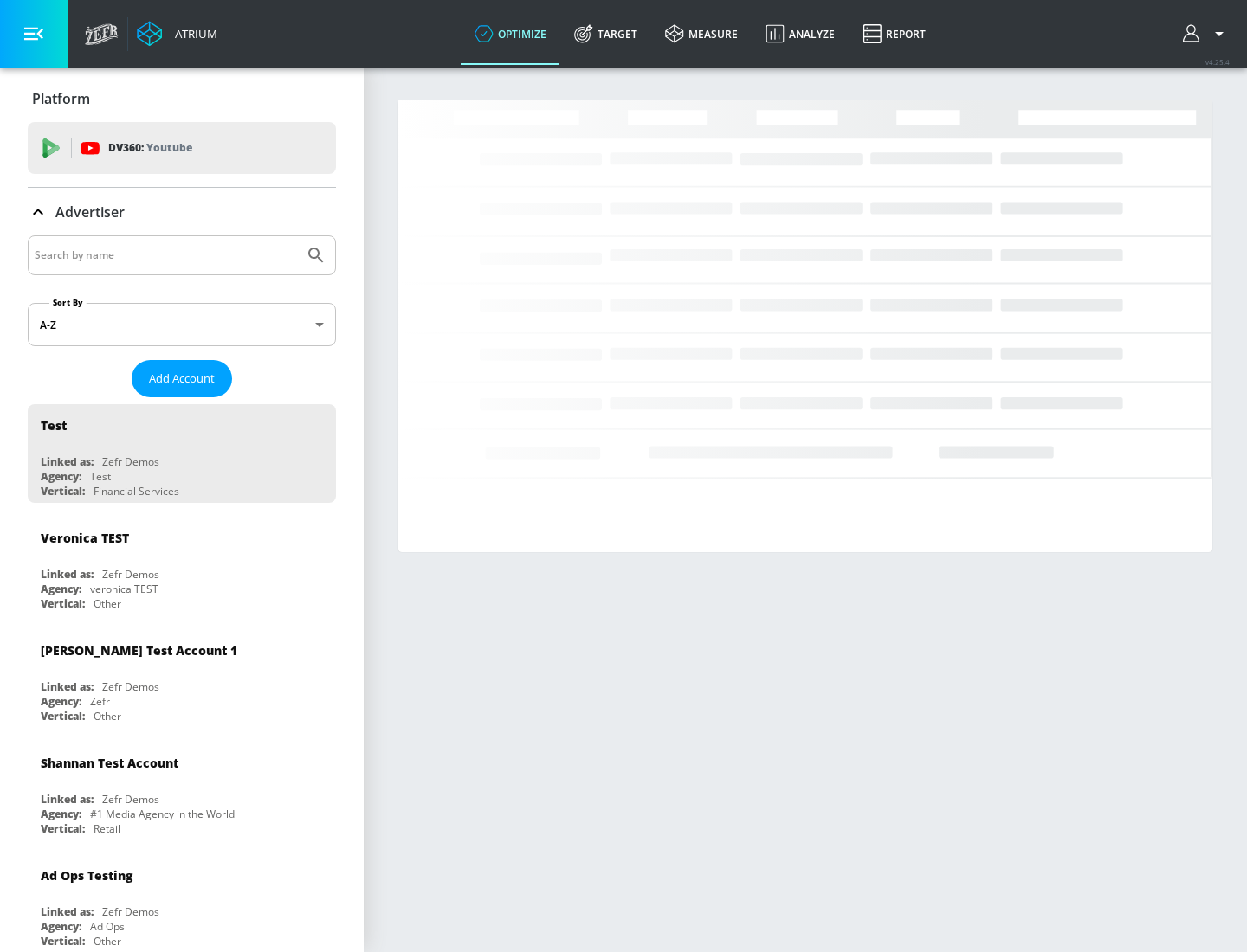  I want to click on div: Shannan Test AccountLinked as:Zefr DemosAgency:#1 Media Agency in the WorldVertical:Retail, so click(182, 791).